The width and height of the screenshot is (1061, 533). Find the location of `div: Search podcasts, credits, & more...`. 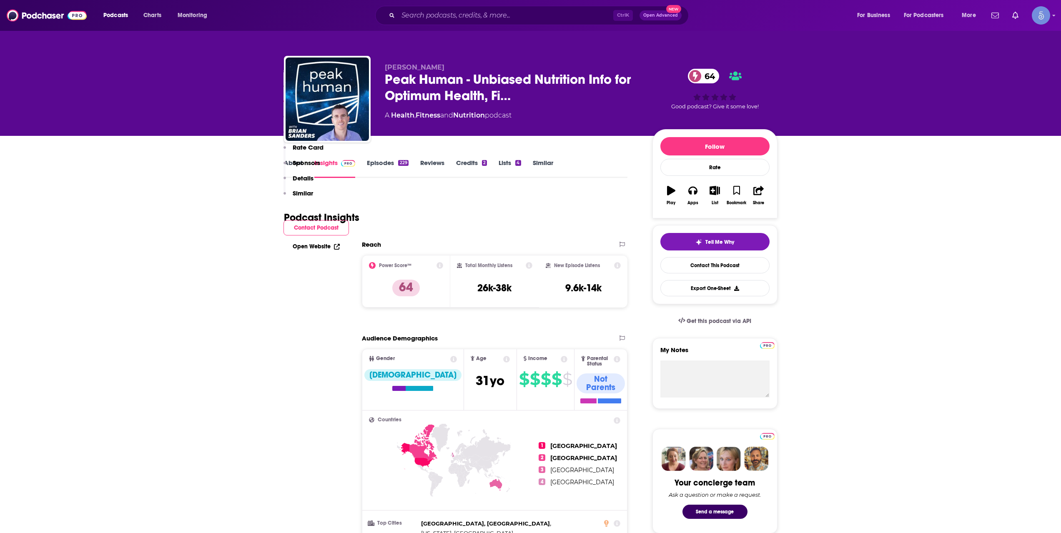

div: Search podcasts, credits, & more... is located at coordinates (540, 15).